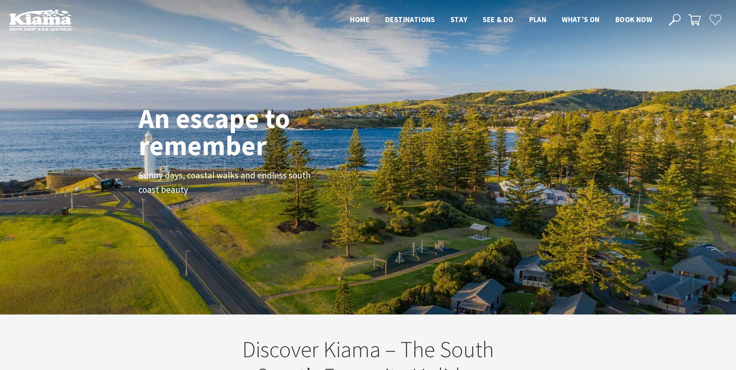 The height and width of the screenshot is (370, 736). I want to click on span: See & Do, so click(498, 19).